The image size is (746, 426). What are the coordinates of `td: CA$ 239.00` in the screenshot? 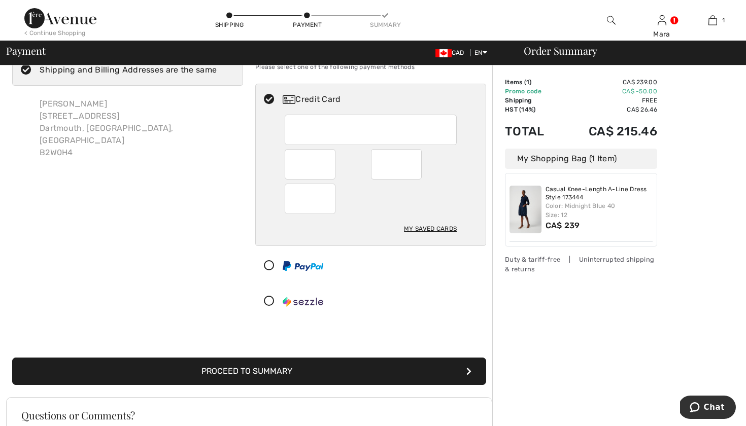 It's located at (609, 82).